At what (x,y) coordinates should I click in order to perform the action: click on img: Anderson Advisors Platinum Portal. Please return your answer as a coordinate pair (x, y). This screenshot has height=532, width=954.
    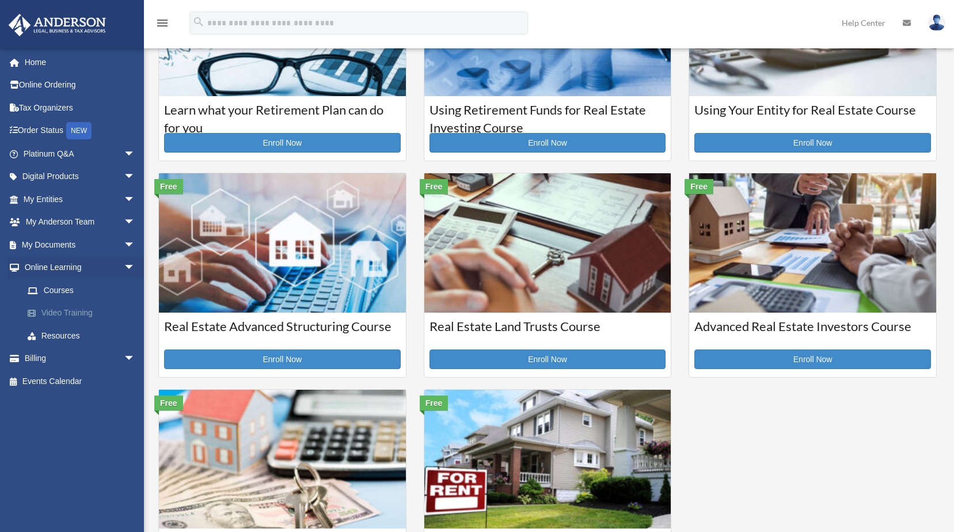
    Looking at the image, I should click on (57, 25).